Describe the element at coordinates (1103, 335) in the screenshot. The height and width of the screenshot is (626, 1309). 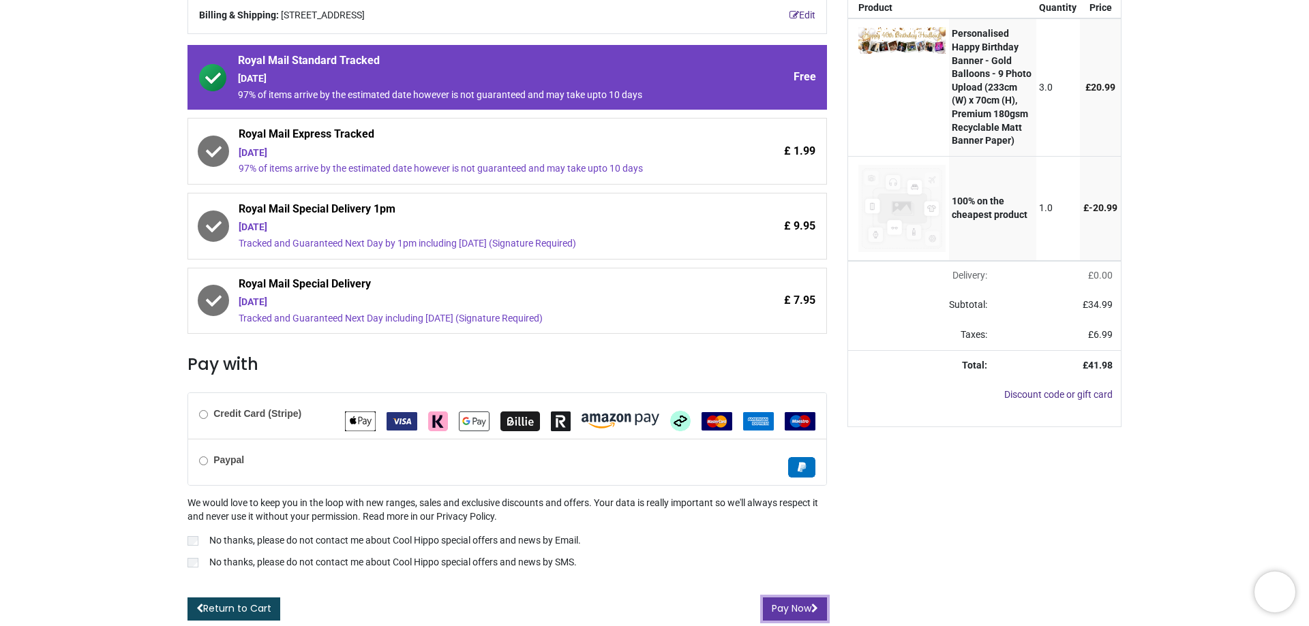
I see `span: 6.99` at that location.